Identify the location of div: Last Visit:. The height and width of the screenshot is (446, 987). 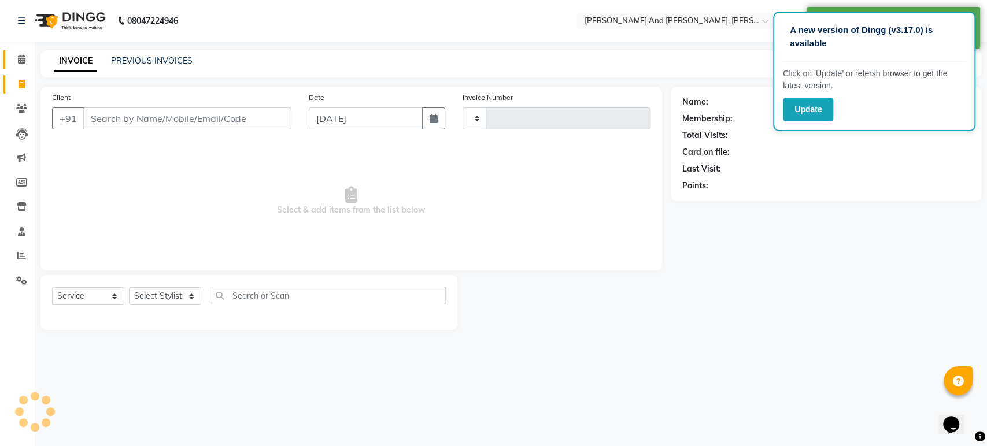
(701, 169).